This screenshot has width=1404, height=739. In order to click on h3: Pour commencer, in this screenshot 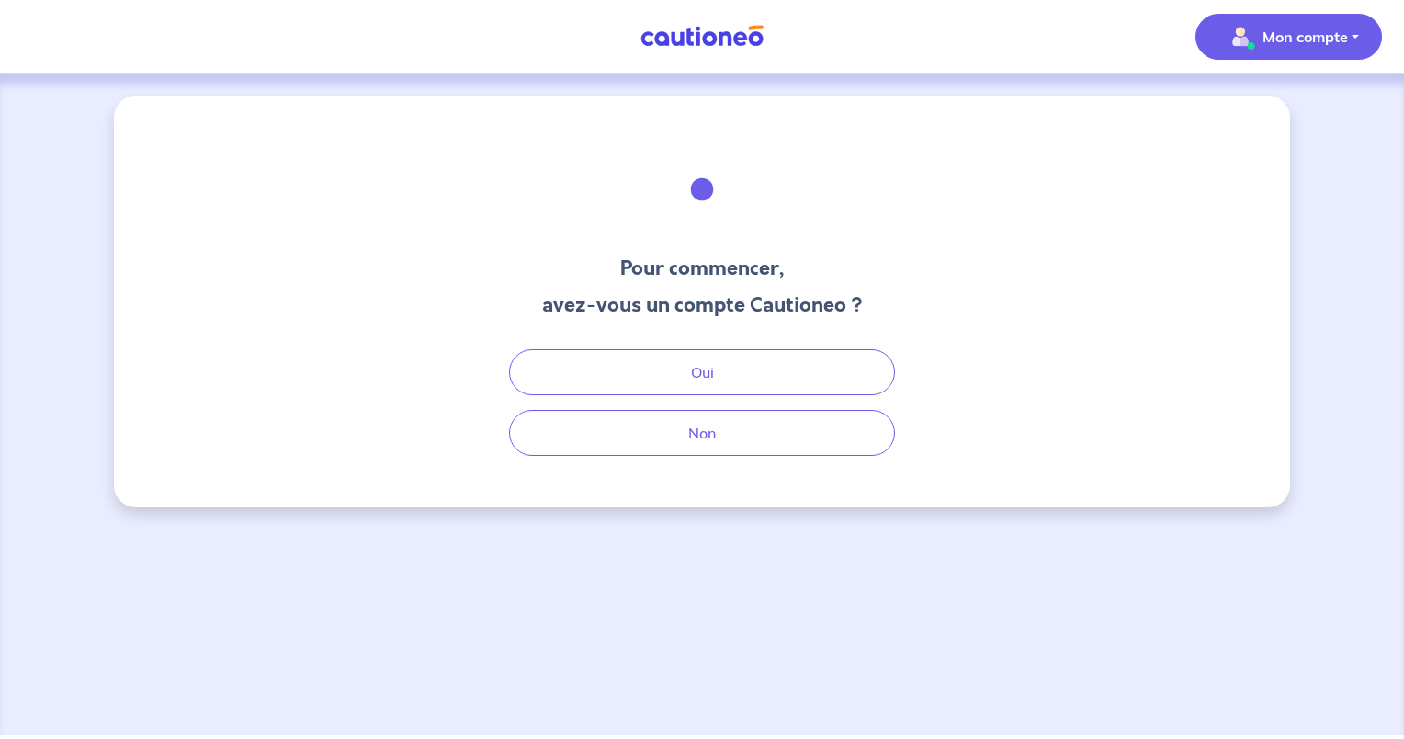, I will do `click(702, 268)`.